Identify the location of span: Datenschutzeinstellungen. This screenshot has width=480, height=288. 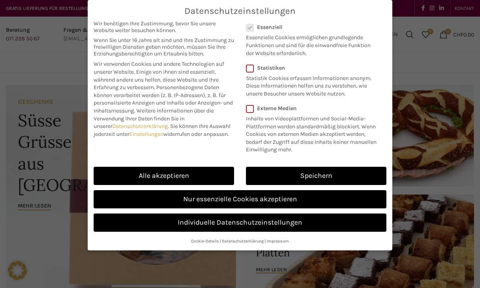
(240, 11).